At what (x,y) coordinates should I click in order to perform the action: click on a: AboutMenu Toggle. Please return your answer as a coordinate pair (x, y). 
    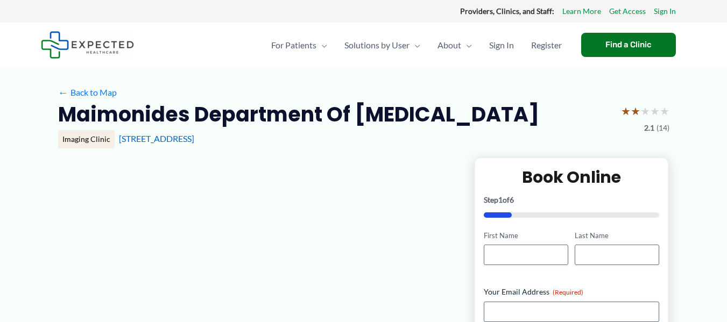
    Looking at the image, I should click on (455, 45).